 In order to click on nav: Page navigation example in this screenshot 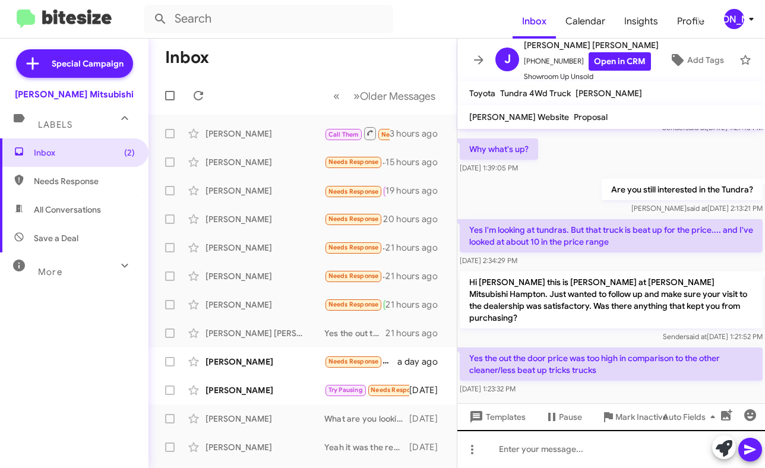, I will do `click(384, 96)`.